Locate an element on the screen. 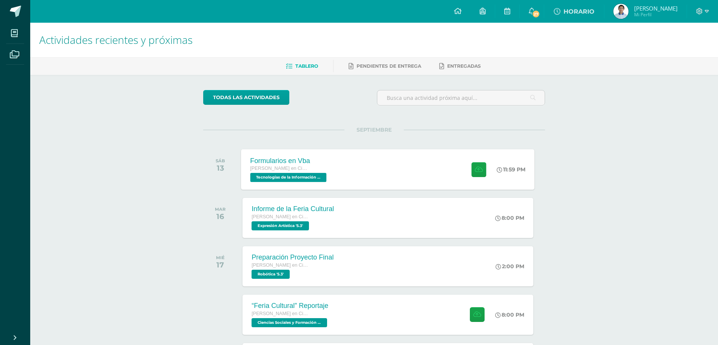 This screenshot has width=718, height=345. span: Mi Perfil is located at coordinates (656, 14).